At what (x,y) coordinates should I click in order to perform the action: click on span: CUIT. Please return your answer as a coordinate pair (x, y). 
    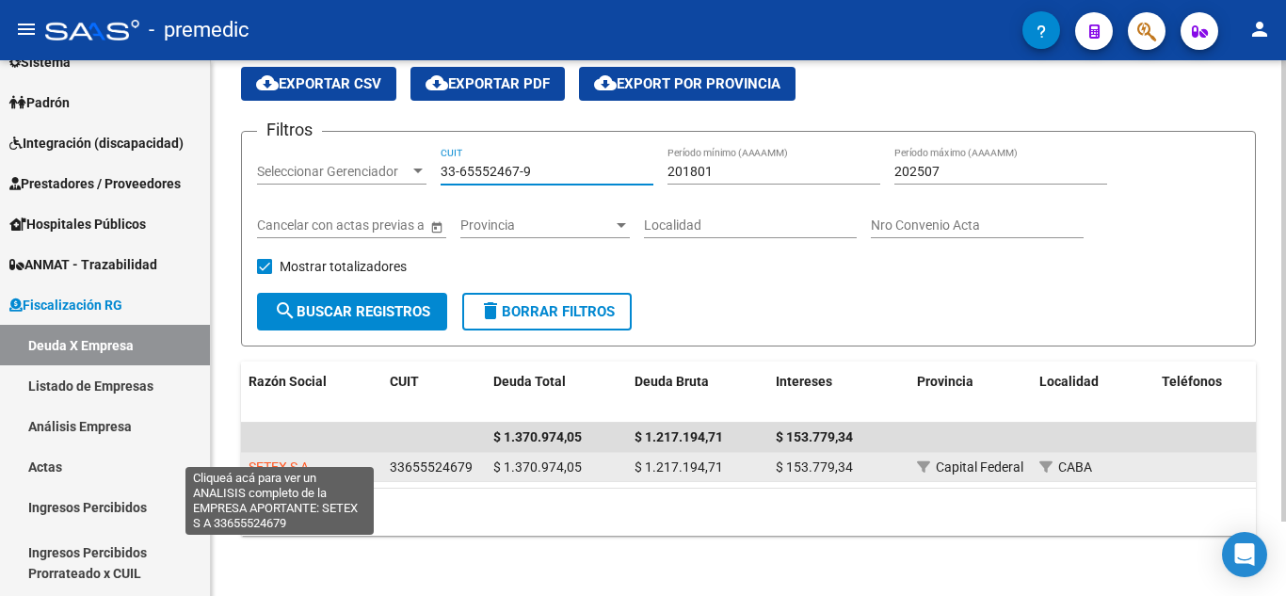
    Looking at the image, I should click on (404, 381).